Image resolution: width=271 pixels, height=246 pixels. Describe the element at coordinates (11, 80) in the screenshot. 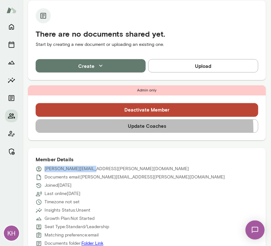

I see `button: Insights` at that location.